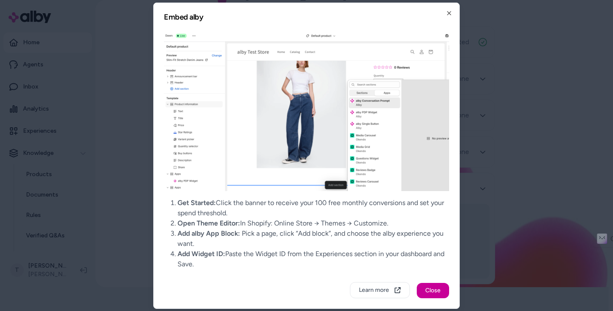 The image size is (613, 311). What do you see at coordinates (380, 290) in the screenshot?
I see `a: Learn more` at bounding box center [380, 290].